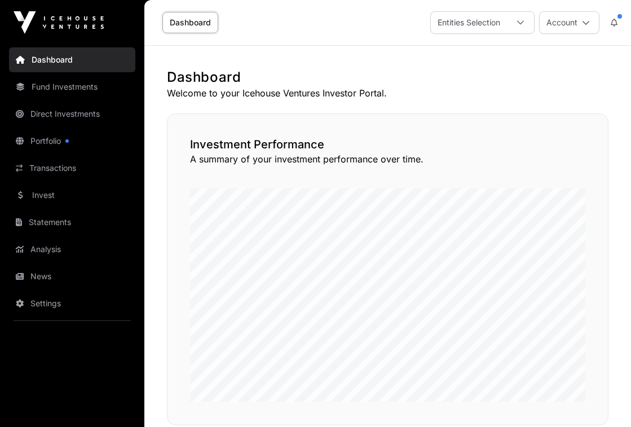 The height and width of the screenshot is (427, 631). What do you see at coordinates (72, 249) in the screenshot?
I see `a: Analysis` at bounding box center [72, 249].